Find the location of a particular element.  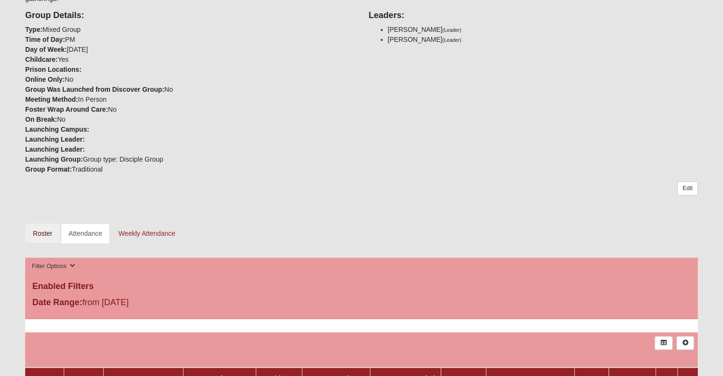

strong: Meeting Method: is located at coordinates (51, 99).